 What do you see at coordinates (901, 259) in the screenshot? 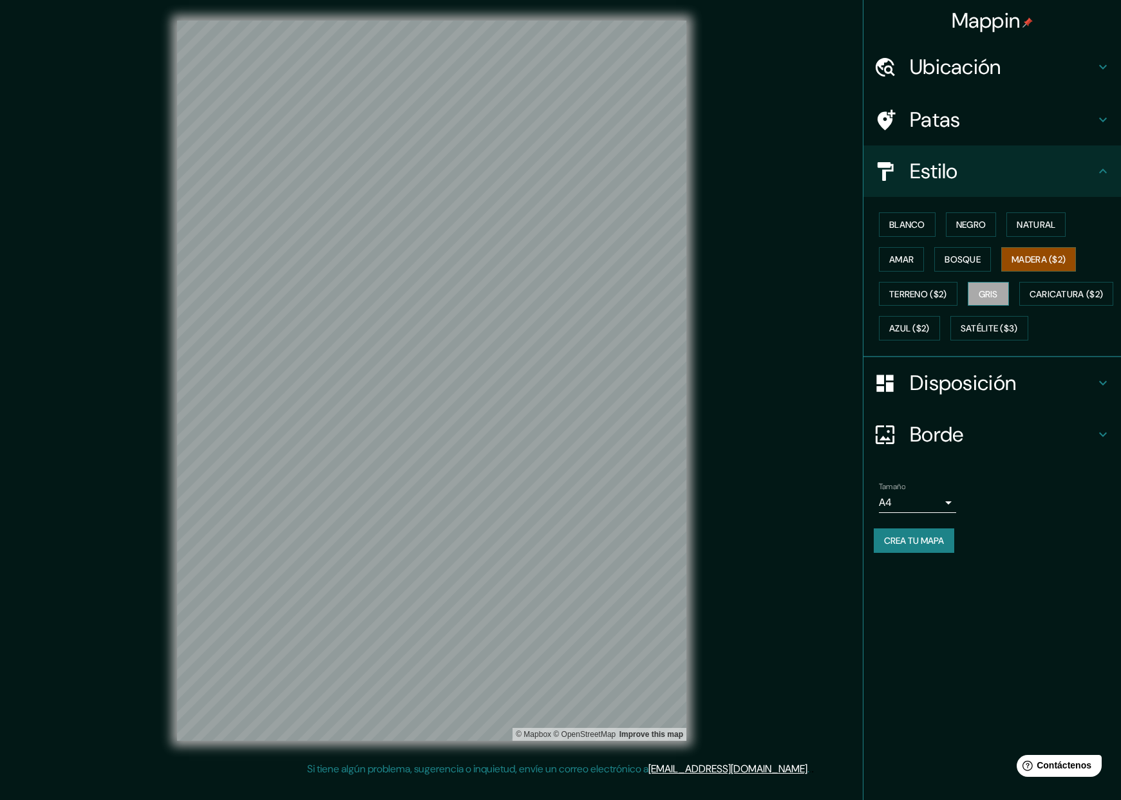
I see `font: Amar` at bounding box center [901, 259].